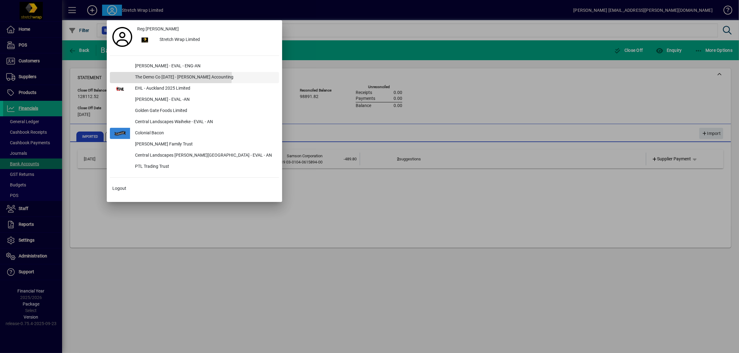 This screenshot has width=739, height=353. What do you see at coordinates (205, 122) in the screenshot?
I see `div: Central Landscapes Waiheke - EVAL - AN` at bounding box center [205, 122].